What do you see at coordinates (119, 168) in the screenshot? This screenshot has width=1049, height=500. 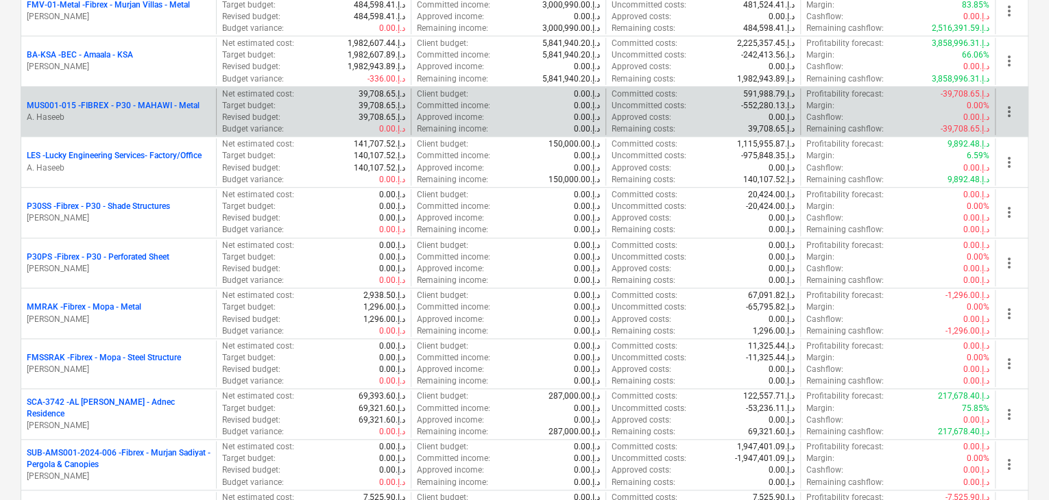 I see `p: A. Haseeb` at bounding box center [119, 168].